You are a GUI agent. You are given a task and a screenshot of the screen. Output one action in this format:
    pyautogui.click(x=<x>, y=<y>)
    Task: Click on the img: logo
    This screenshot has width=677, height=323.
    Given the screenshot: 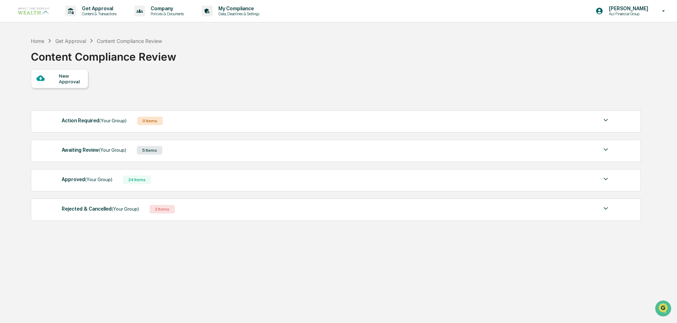 What is the action you would take?
    pyautogui.click(x=34, y=11)
    